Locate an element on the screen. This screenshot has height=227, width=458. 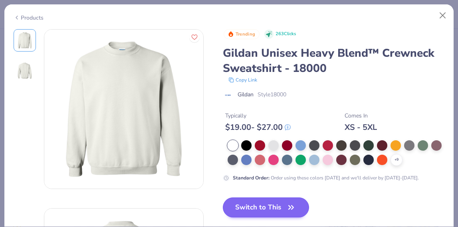
div: $ 19.00 - $ 27.00 is located at coordinates (258, 127).